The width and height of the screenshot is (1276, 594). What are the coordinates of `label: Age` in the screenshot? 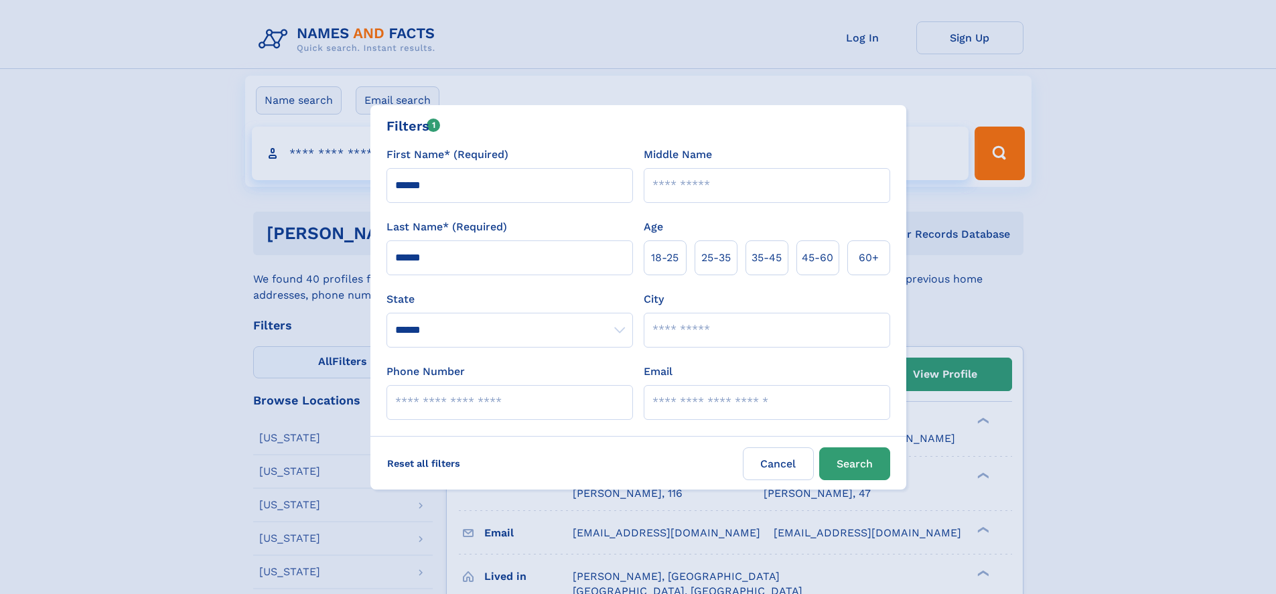 It's located at (653, 227).